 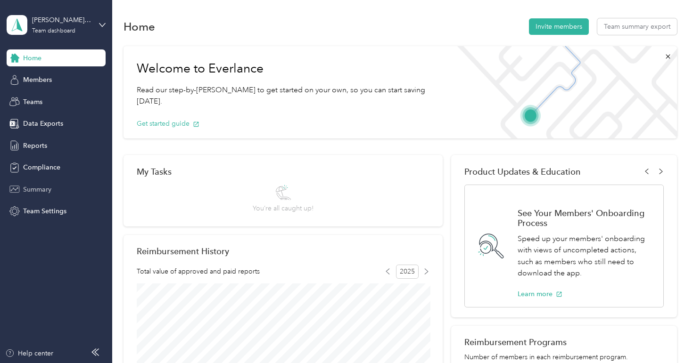 I want to click on p: Number of members in each reimbursement program., so click(x=564, y=357).